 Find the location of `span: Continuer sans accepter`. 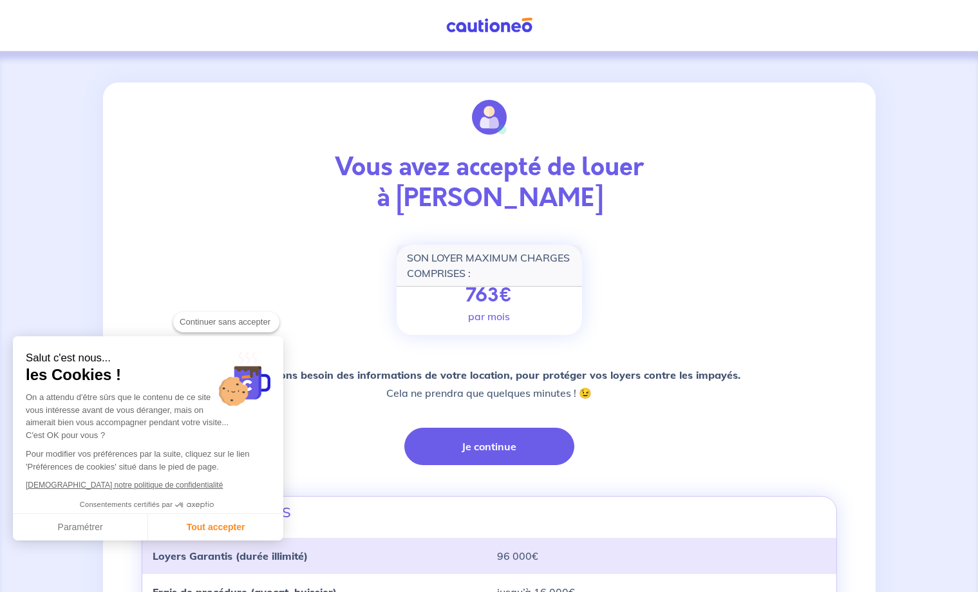

span: Continuer sans accepter is located at coordinates (226, 322).